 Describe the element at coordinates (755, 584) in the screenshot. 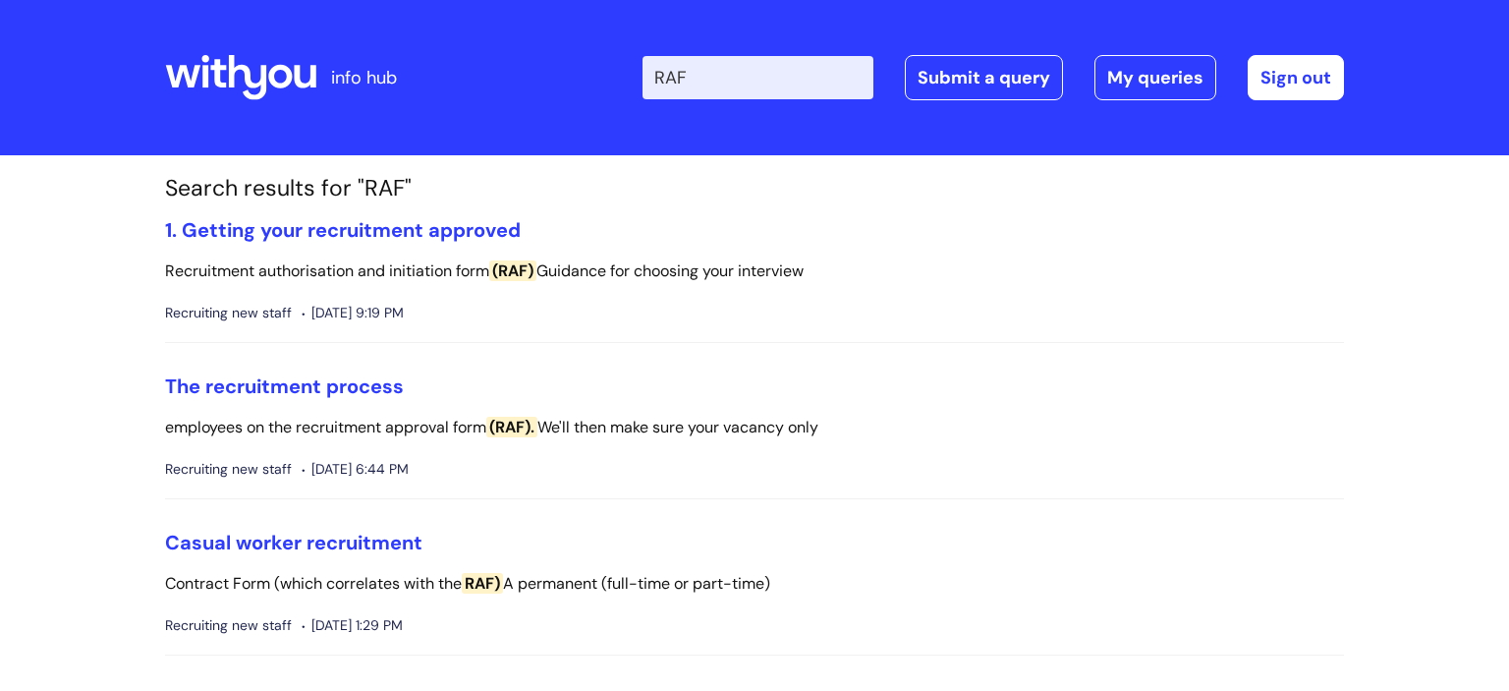

I see `p: Contract Form (which correlates with the A permanent (full-time or part-time)` at that location.